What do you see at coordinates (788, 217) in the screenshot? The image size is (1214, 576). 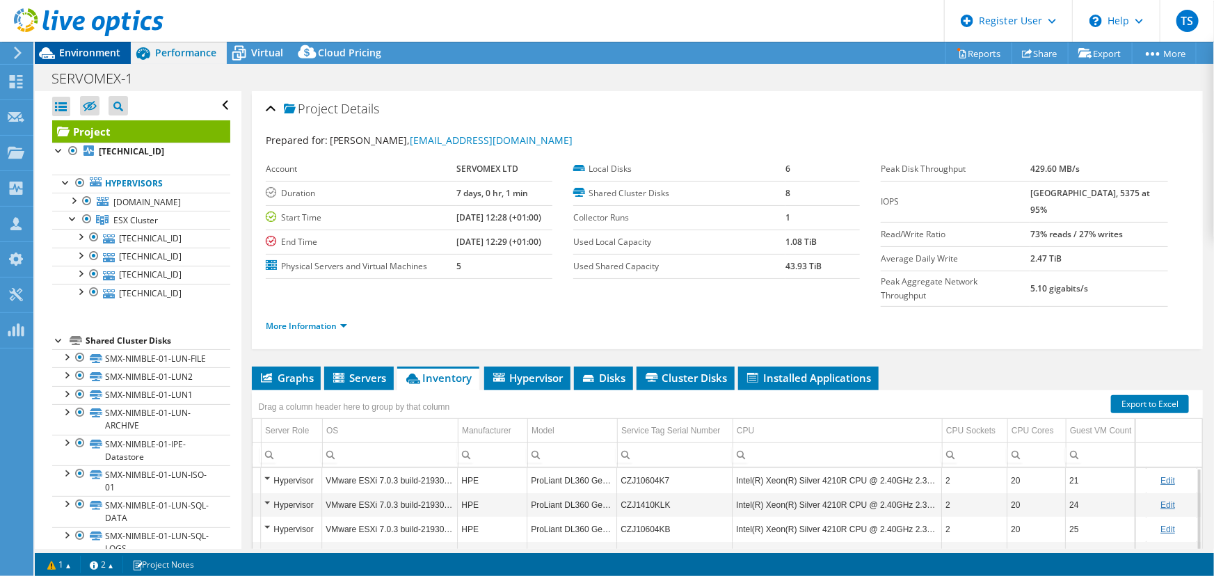 I see `b: 1` at bounding box center [788, 217].